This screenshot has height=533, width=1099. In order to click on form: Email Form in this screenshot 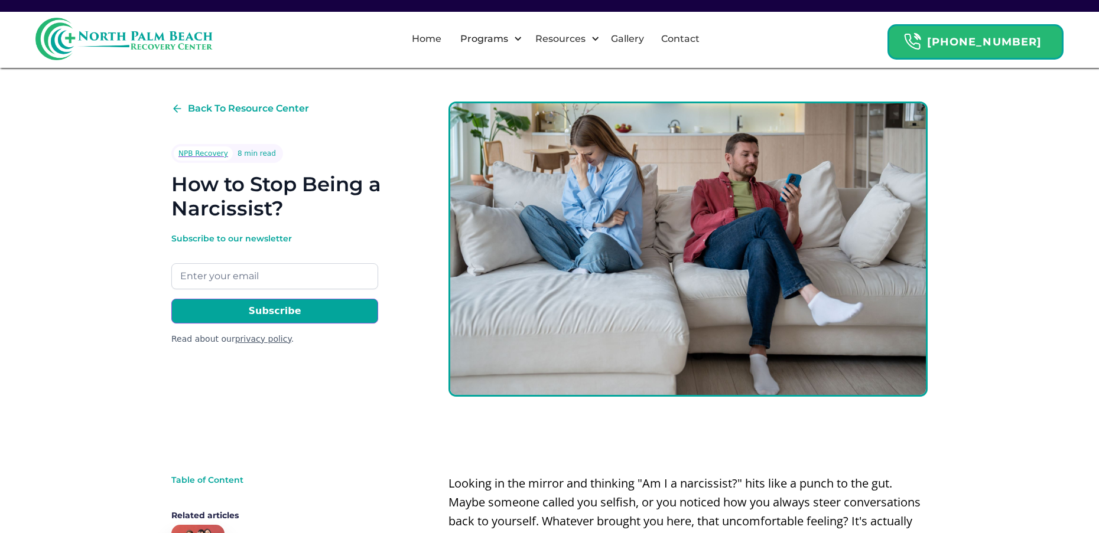, I will do `click(275, 289)`.